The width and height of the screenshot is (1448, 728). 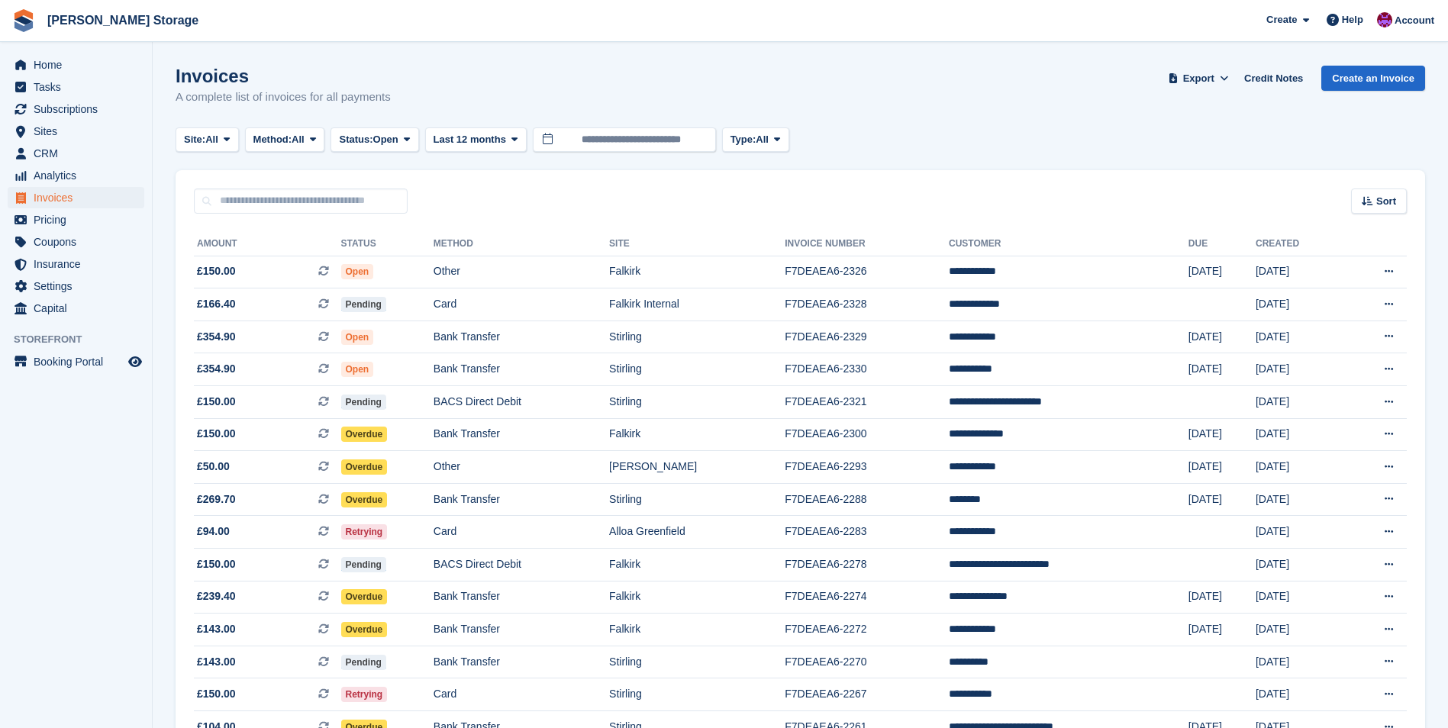 I want to click on td: F7DEAEA6-2328, so click(x=867, y=305).